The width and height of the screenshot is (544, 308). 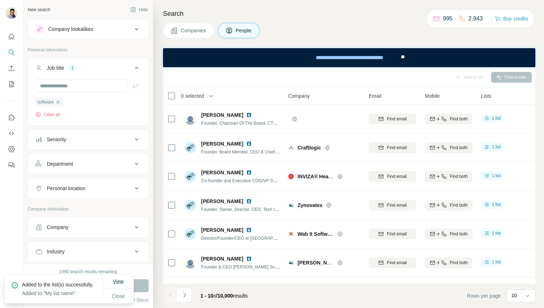 I want to click on span: Lists, so click(x=486, y=96).